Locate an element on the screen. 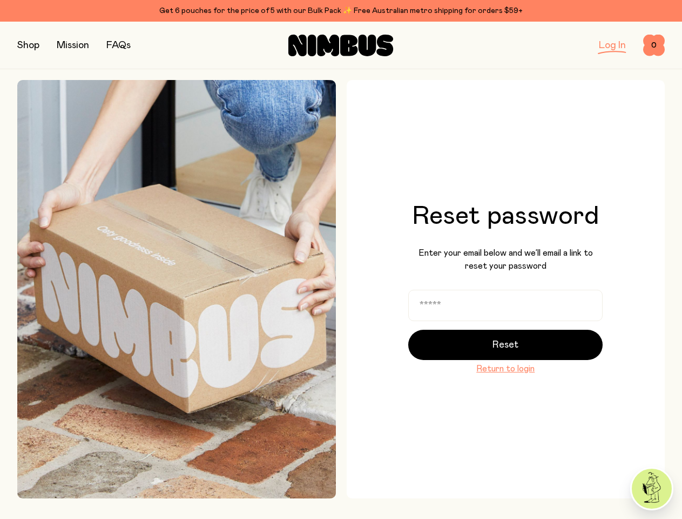 The image size is (682, 519). h1: Reset password is located at coordinates (506, 216).